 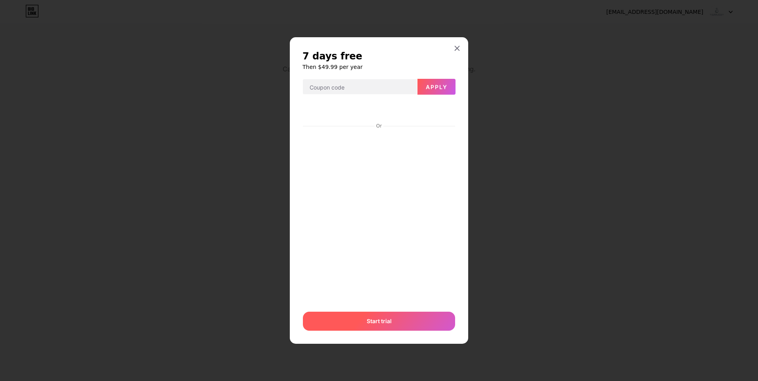 What do you see at coordinates (436, 87) in the screenshot?
I see `span: Apply` at bounding box center [436, 87].